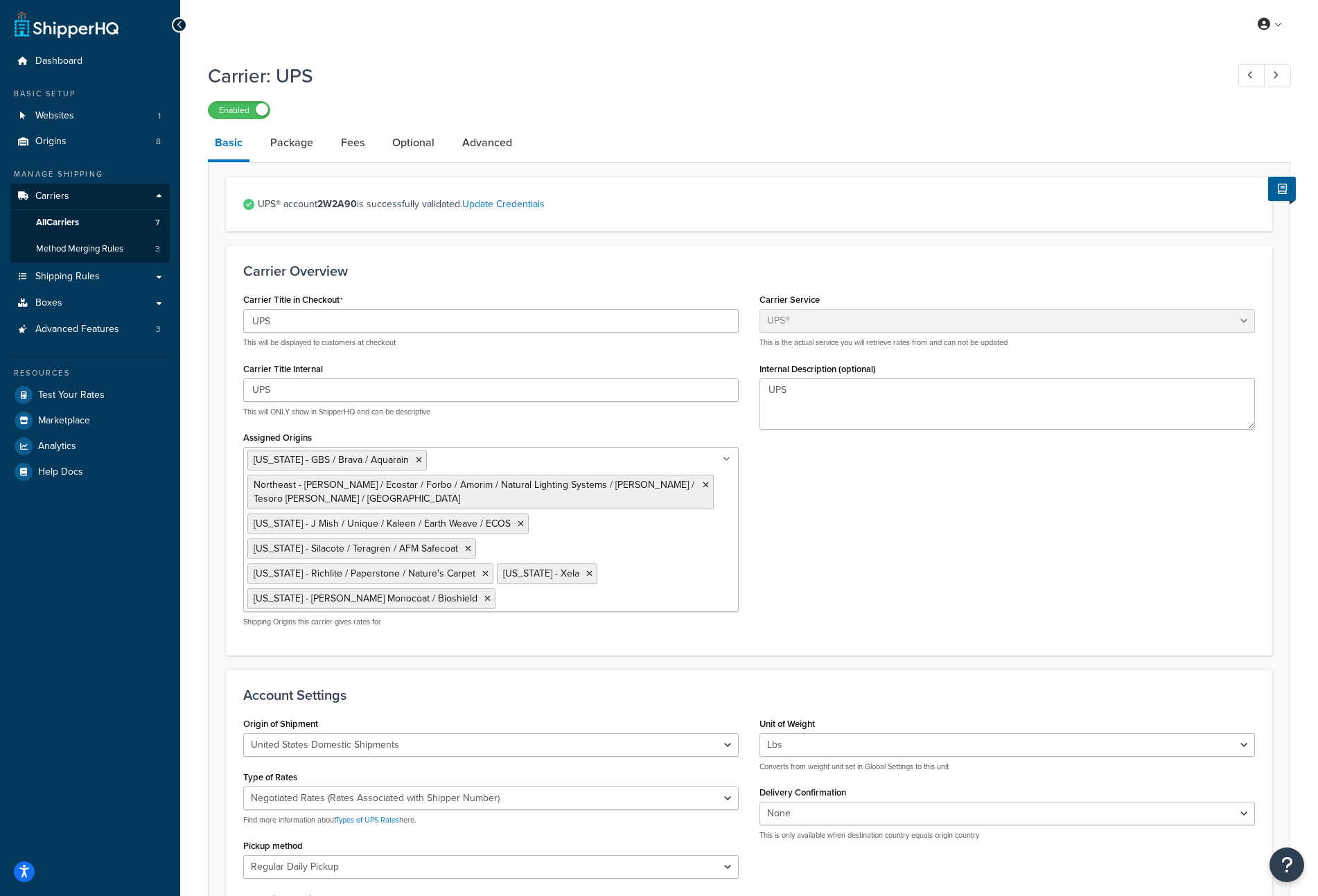 Image resolution: width=1318 pixels, height=896 pixels. What do you see at coordinates (90, 141) in the screenshot?
I see `a: Origins8` at bounding box center [90, 141].